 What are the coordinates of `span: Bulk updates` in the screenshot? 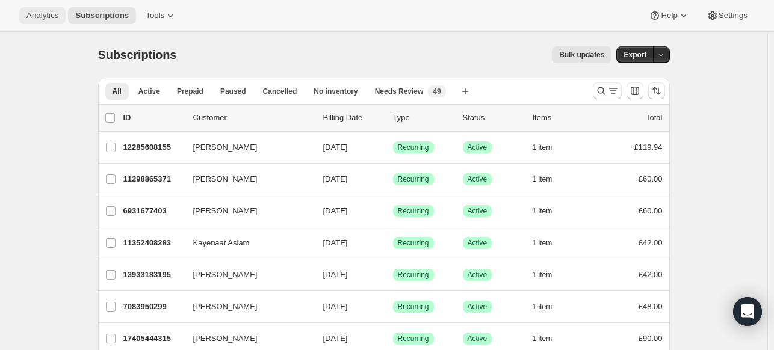 It's located at (582, 55).